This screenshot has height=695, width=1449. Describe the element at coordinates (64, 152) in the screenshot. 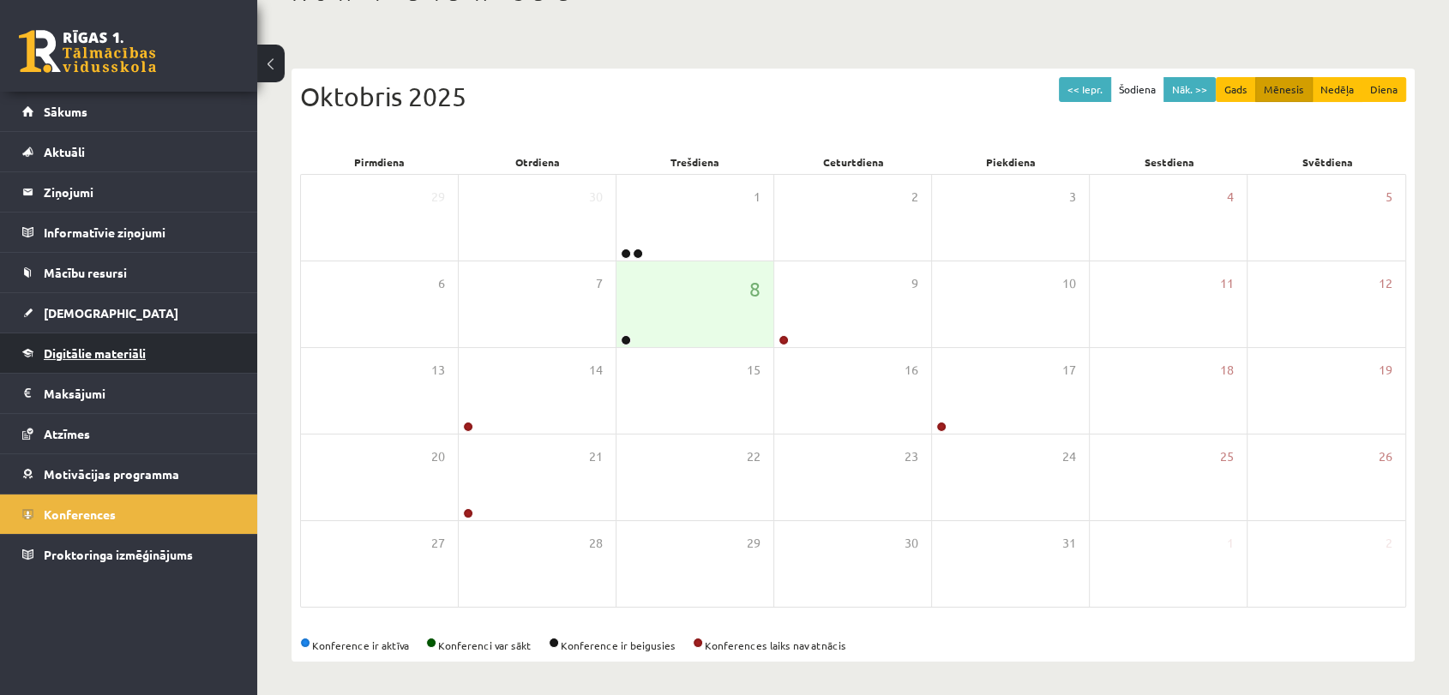

I see `span: Aktuāli` at that location.